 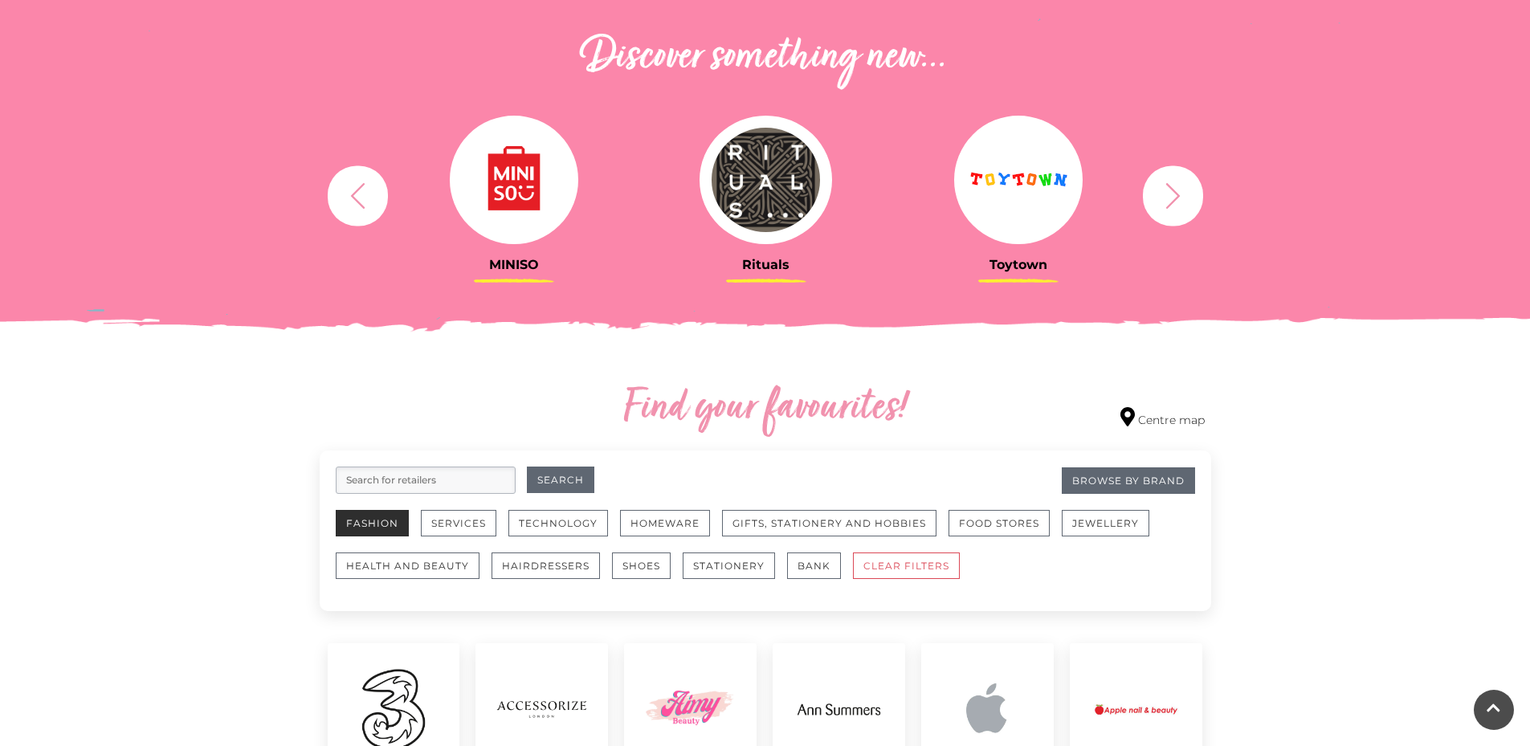 I want to click on button: Food Stores, so click(x=999, y=523).